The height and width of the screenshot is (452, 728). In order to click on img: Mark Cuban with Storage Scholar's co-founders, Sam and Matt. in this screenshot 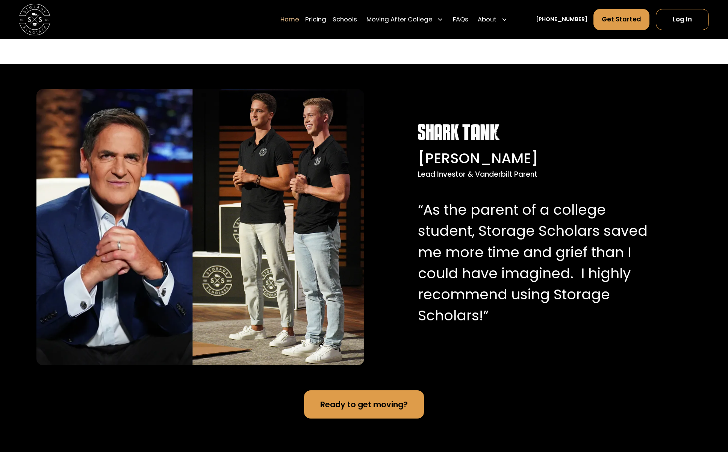, I will do `click(200, 227)`.